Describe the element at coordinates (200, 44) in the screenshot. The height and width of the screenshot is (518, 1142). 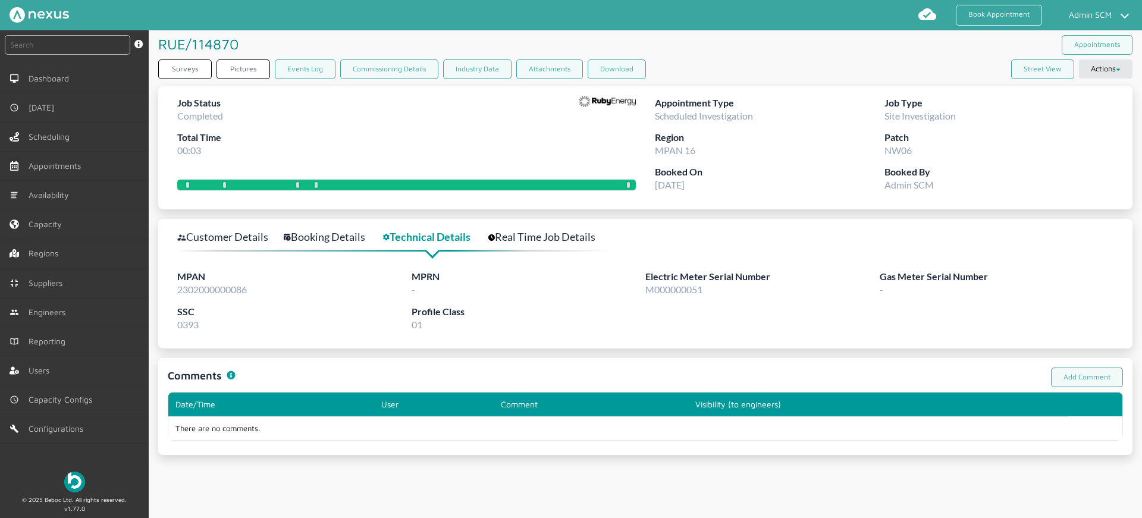
I see `h1: RUE/114870 ️️️` at that location.